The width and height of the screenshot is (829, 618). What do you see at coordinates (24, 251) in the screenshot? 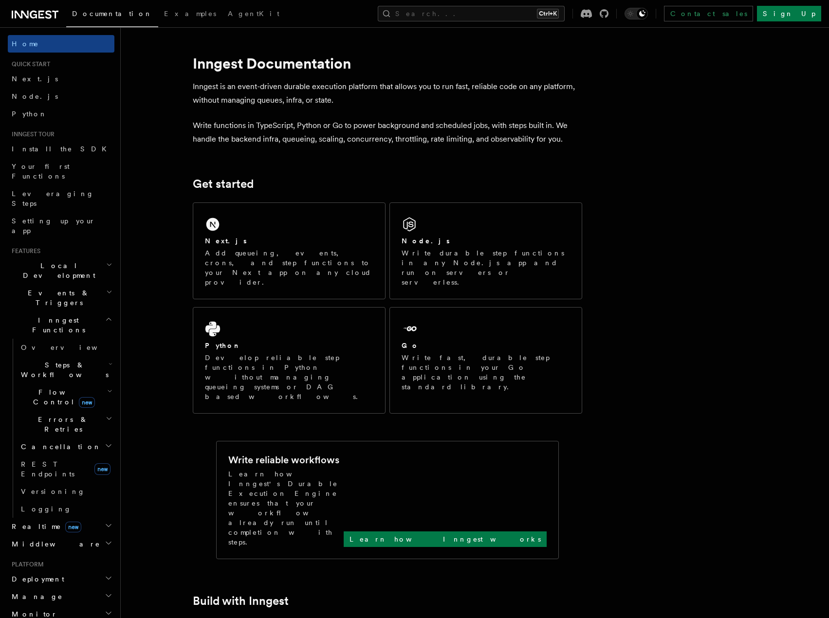
I see `span: Features` at bounding box center [24, 251].